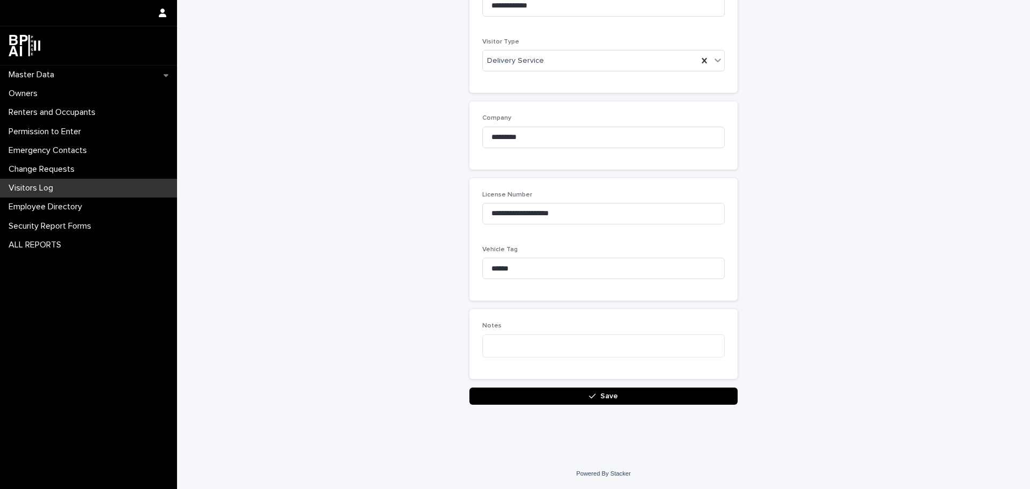 This screenshot has height=489, width=1030. What do you see at coordinates (603, 473) in the screenshot?
I see `a: Powered By Stacker` at bounding box center [603, 473].